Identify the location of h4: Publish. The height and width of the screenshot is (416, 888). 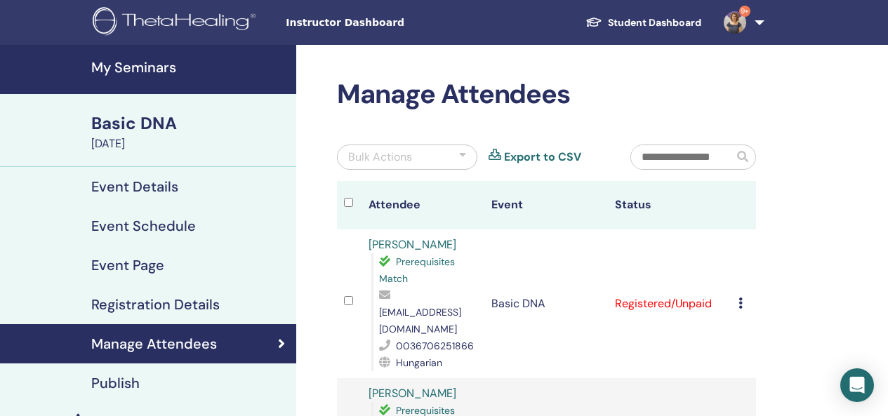
(115, 383).